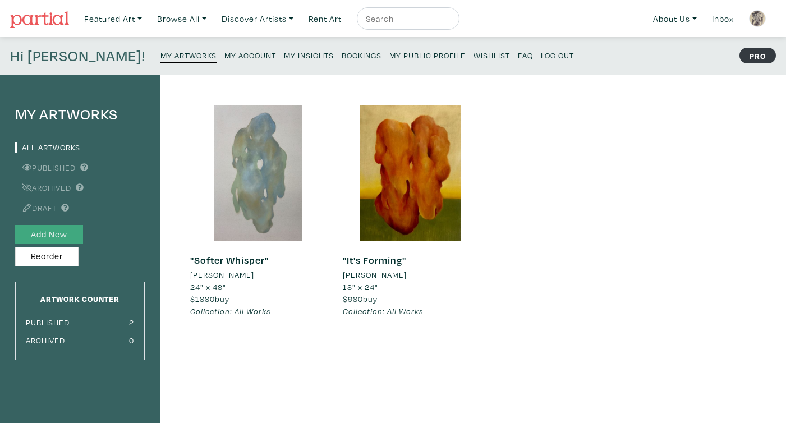 The height and width of the screenshot is (423, 786). Describe the element at coordinates (361, 55) in the screenshot. I see `small: Bookings` at that location.